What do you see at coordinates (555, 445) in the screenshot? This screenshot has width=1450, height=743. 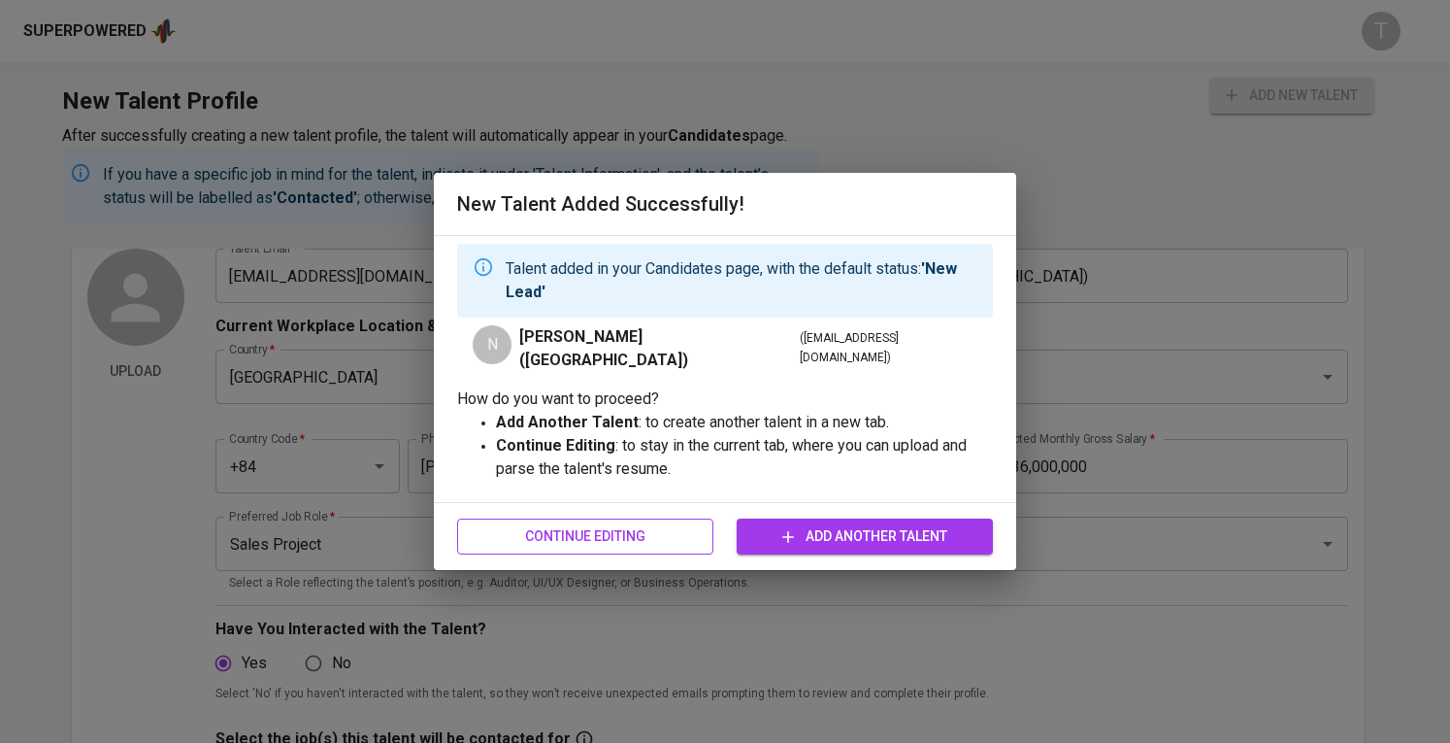 I see `strong: Continue Editing` at bounding box center [555, 445].